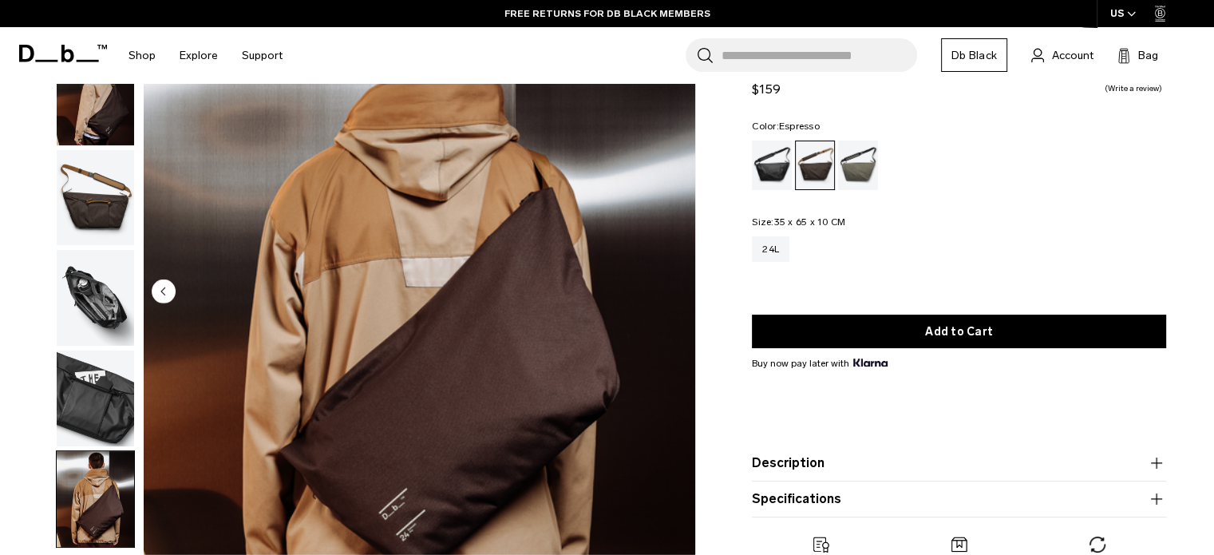 This screenshot has width=1214, height=555. I want to click on span: Buy now pay later with, so click(820, 363).